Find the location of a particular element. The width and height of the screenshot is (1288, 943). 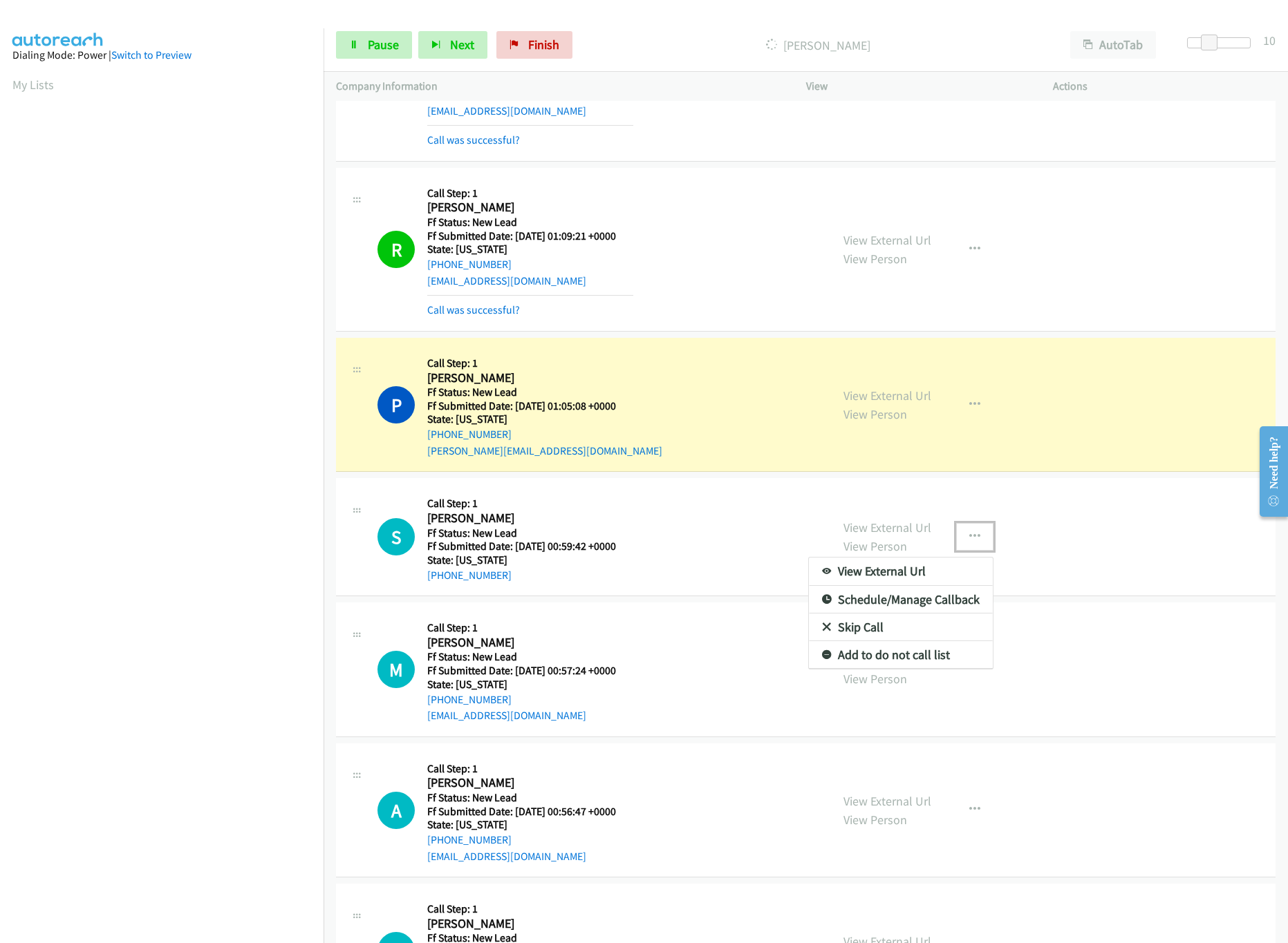

h1: M is located at coordinates (396, 669).